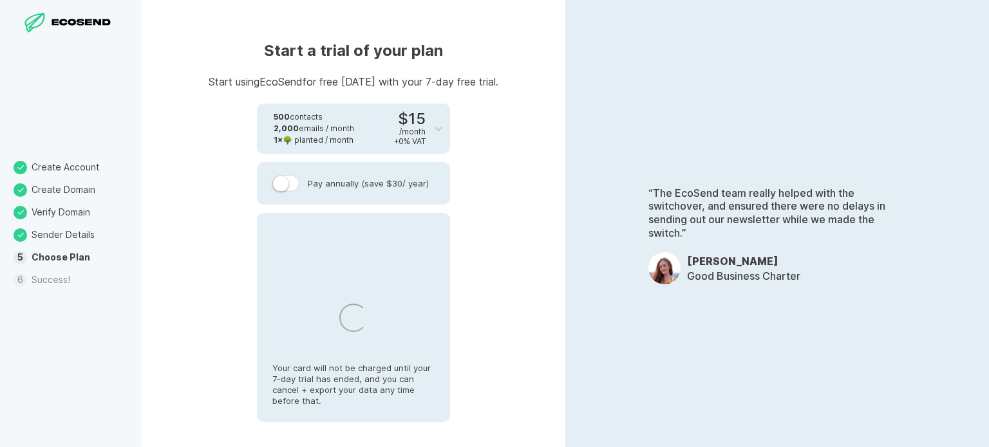 The height and width of the screenshot is (447, 989). I want to click on div: + 0 % VAT, so click(409, 141).